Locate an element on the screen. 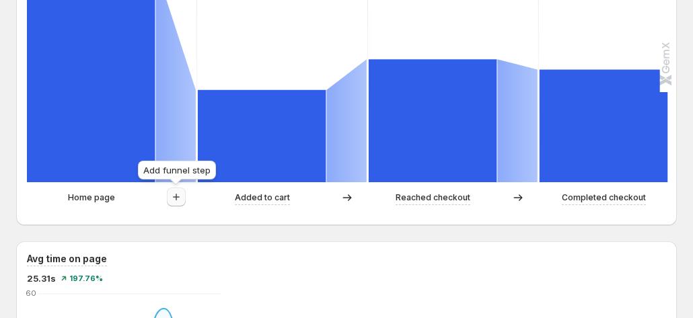  path: Completed checkout: 11 is located at coordinates (603, 126).